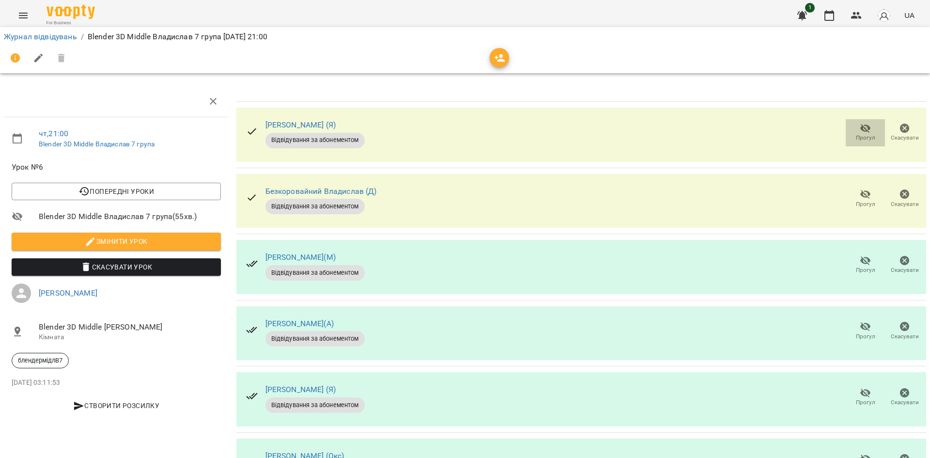 The height and width of the screenshot is (458, 930). Describe the element at coordinates (810, 8) in the screenshot. I see `span: 1` at that location.